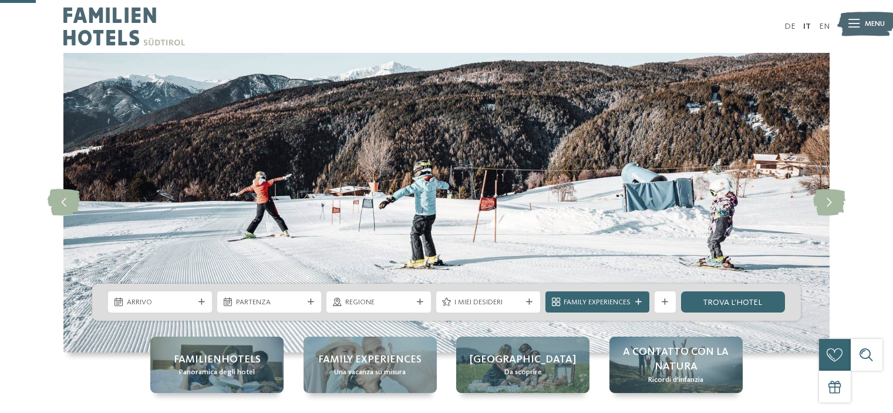 Image resolution: width=893 pixels, height=413 pixels. Describe the element at coordinates (217, 372) in the screenshot. I see `span: Panoramica degli hotel` at that location.